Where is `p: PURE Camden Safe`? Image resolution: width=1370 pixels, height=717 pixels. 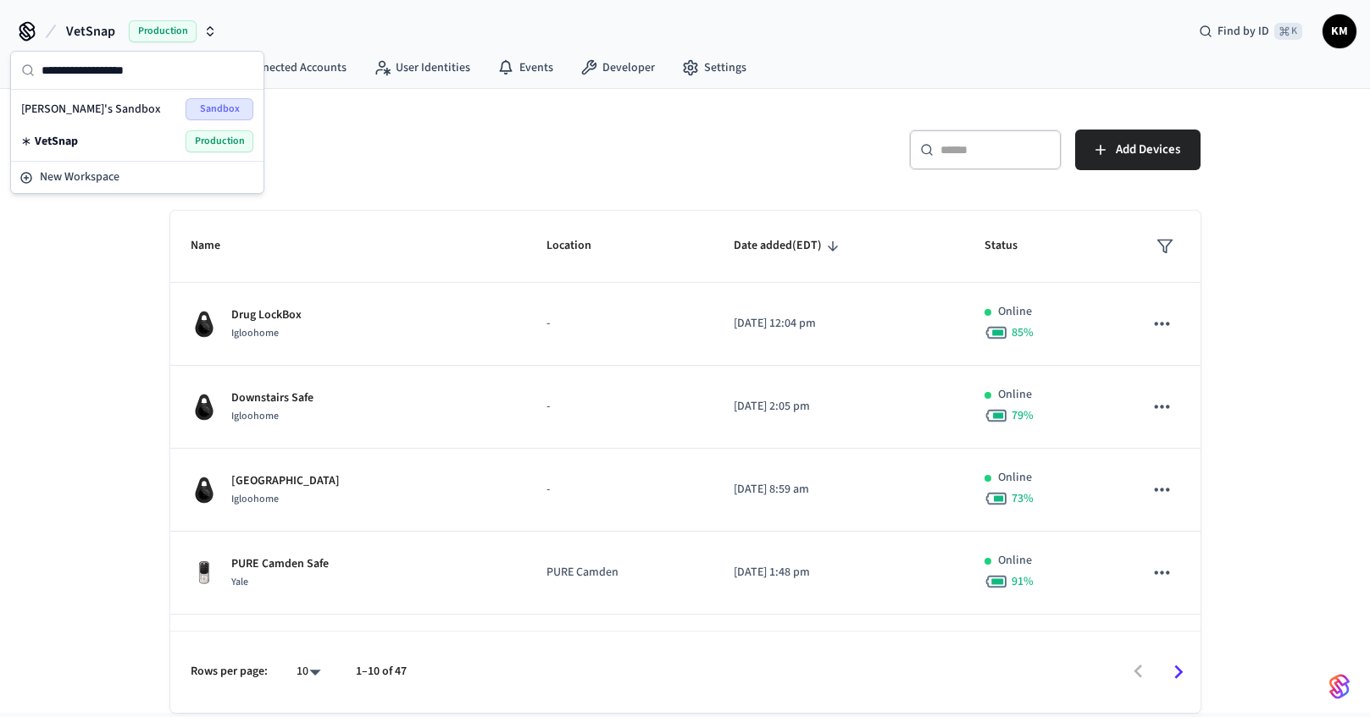
p: PURE Camden Safe is located at coordinates (280, 564).